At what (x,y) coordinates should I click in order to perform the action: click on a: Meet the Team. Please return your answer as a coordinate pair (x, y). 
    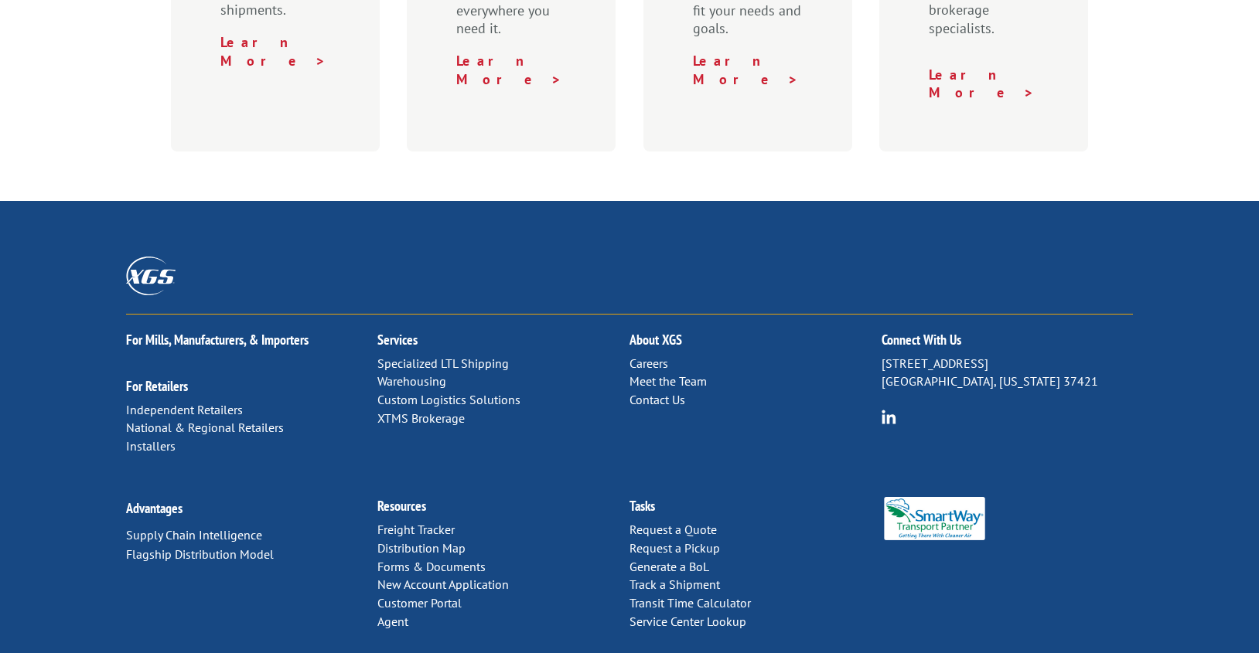
    Looking at the image, I should click on (668, 381).